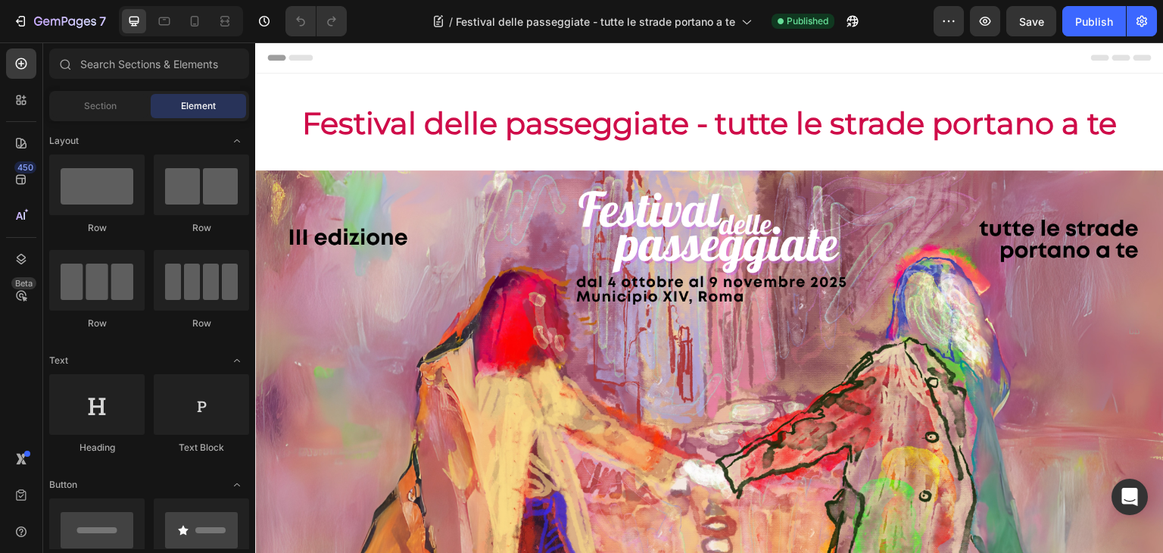 The width and height of the screenshot is (1163, 553). I want to click on strong: Festival delle passeggiate - tutte le strade portano a te, so click(454, 80).